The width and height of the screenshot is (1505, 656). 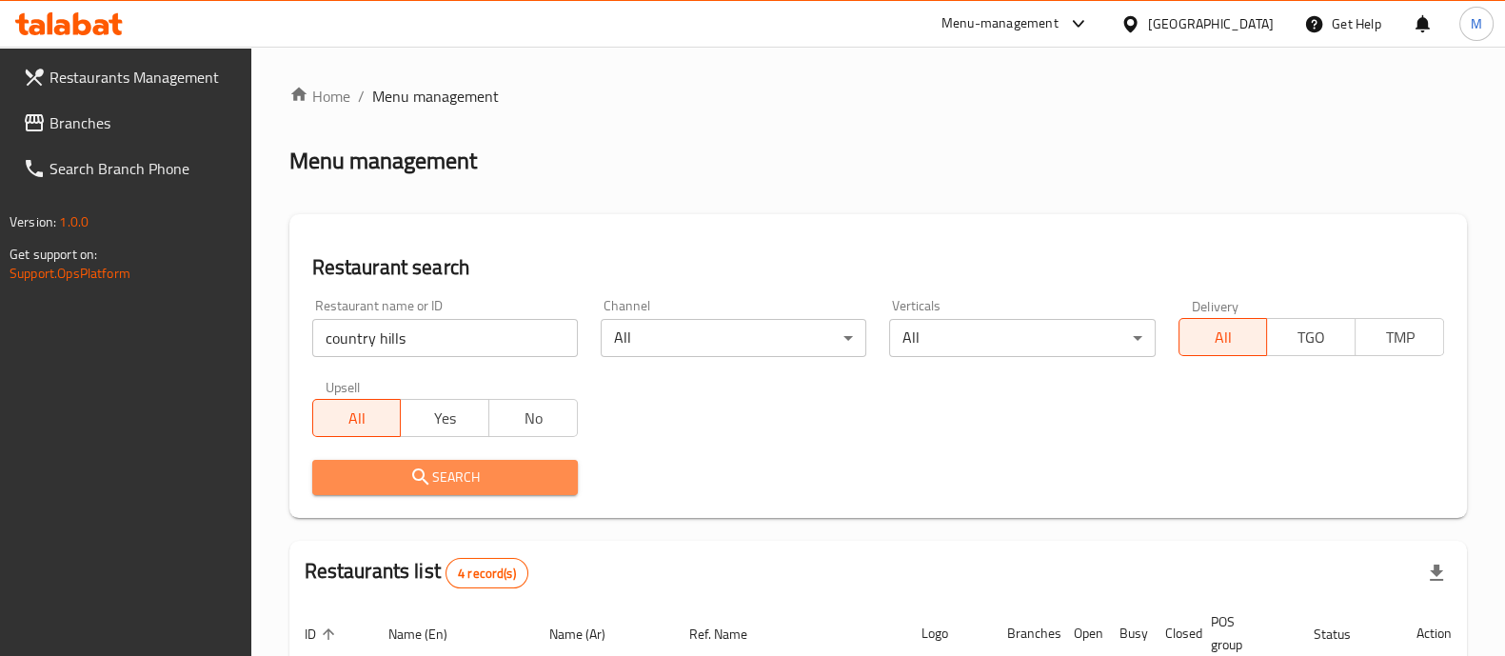 I want to click on a: Home, so click(x=320, y=96).